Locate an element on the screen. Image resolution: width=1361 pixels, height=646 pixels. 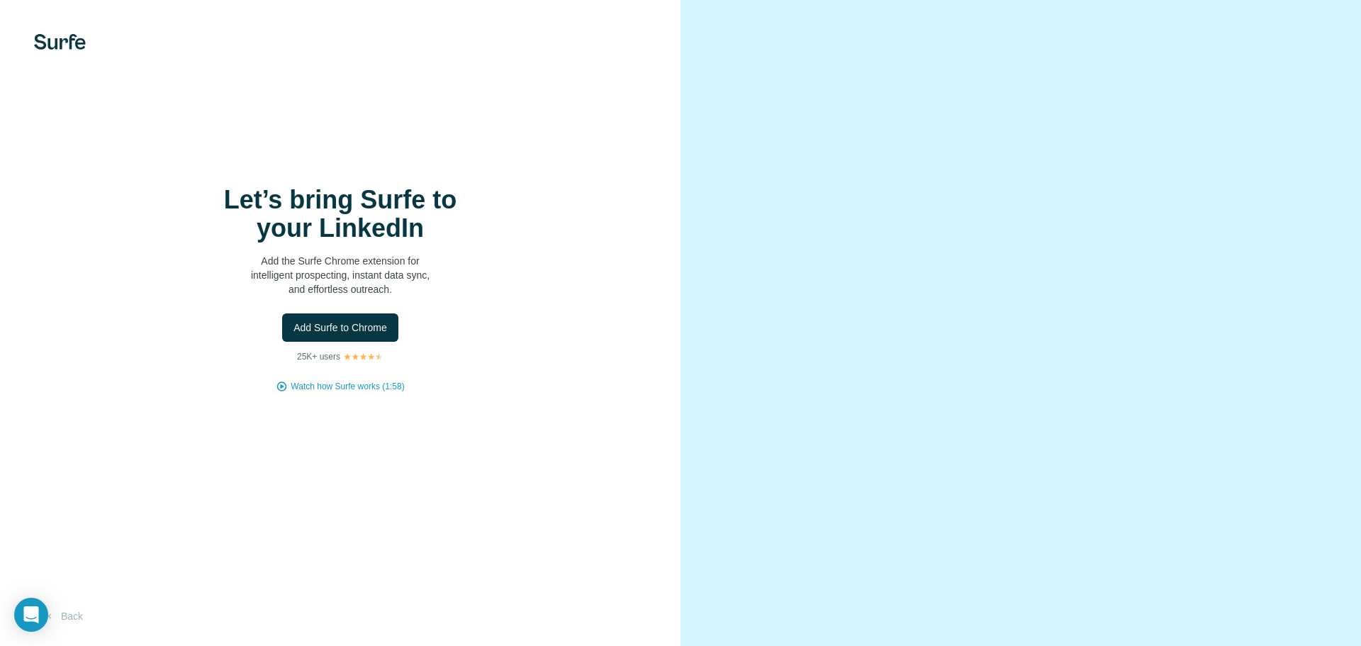
span: Add Surfe to Chrome is located at coordinates (340, 327).